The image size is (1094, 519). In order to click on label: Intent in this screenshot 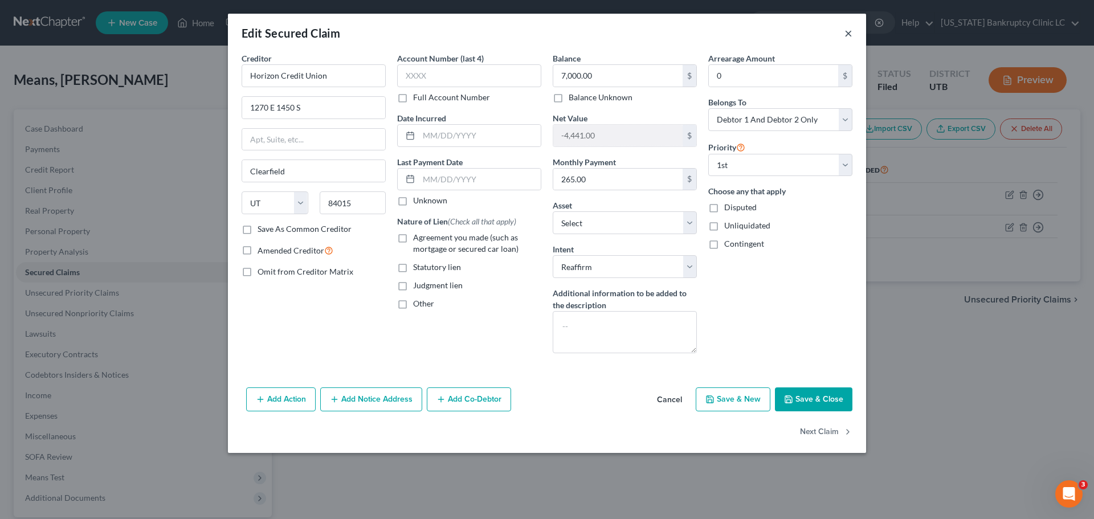, I will do `click(563, 249)`.